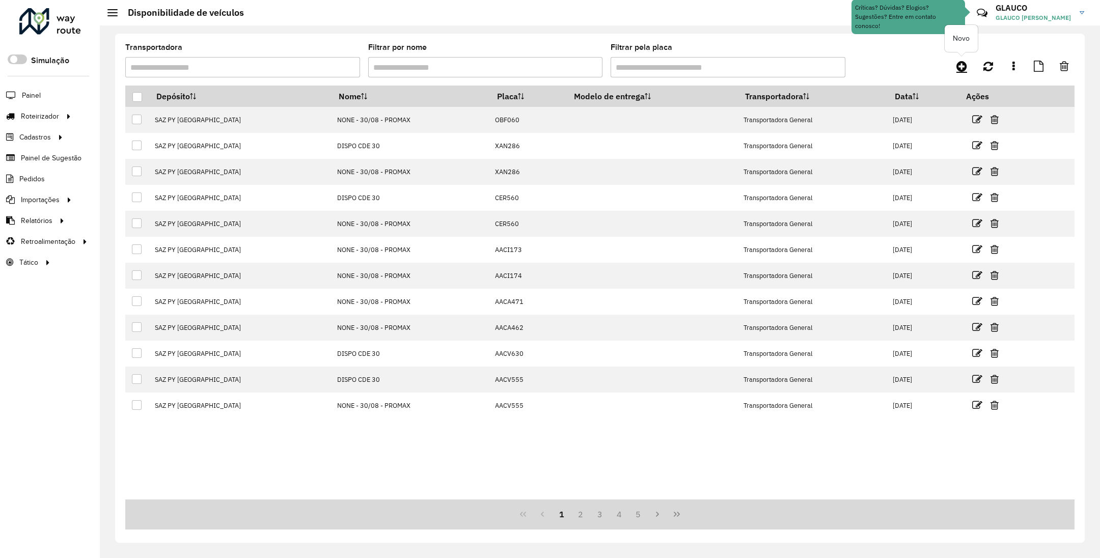 The height and width of the screenshot is (558, 1100). I want to click on span: Roteirizador, so click(40, 116).